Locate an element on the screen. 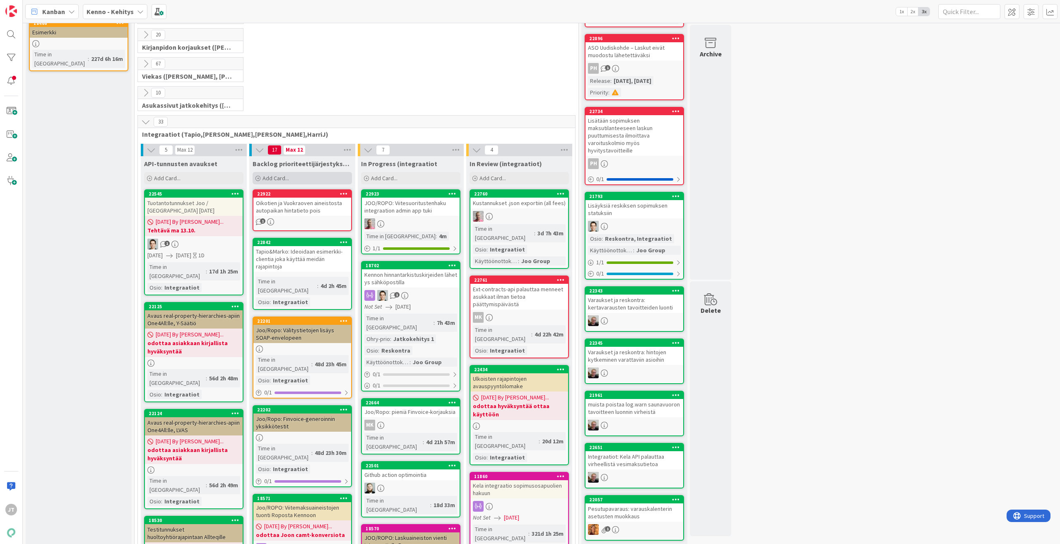 The image size is (1060, 544). div: 18702 is located at coordinates (413, 266).